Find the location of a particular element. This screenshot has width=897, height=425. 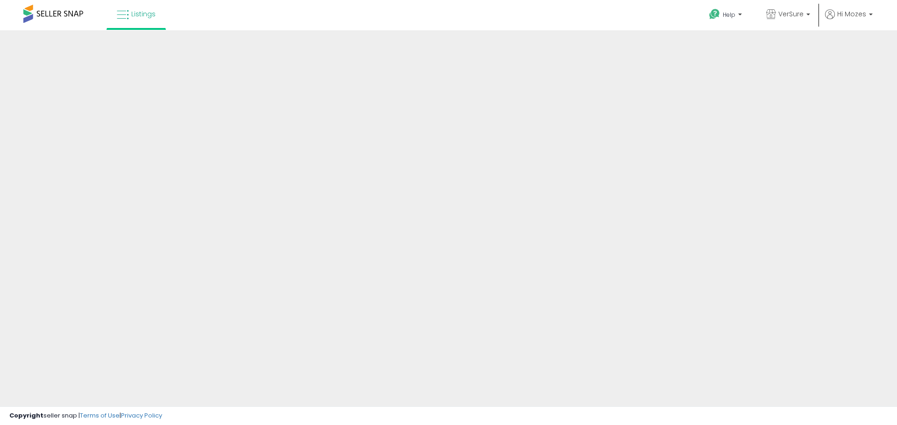

a: Hi Mozes is located at coordinates (848, 20).